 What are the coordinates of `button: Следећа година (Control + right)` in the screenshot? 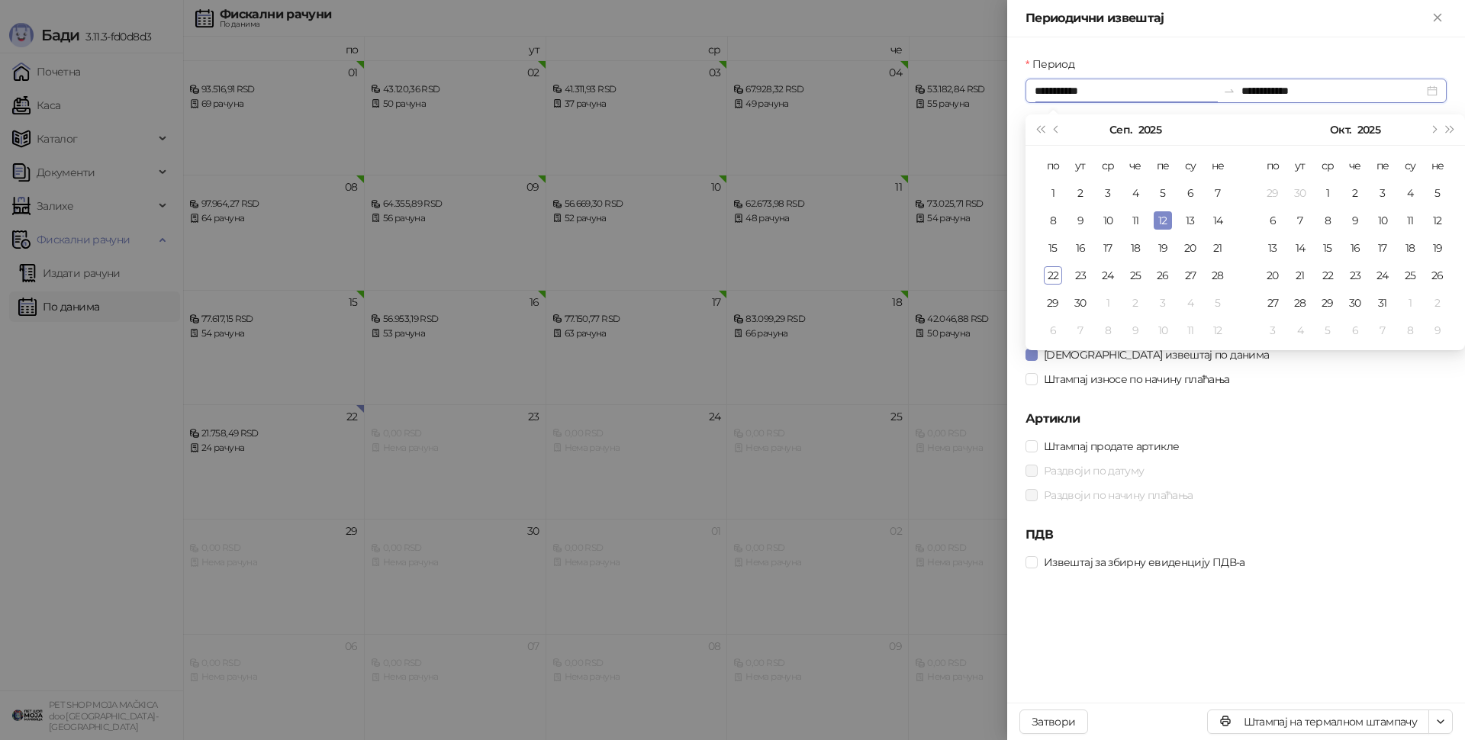 It's located at (1451, 130).